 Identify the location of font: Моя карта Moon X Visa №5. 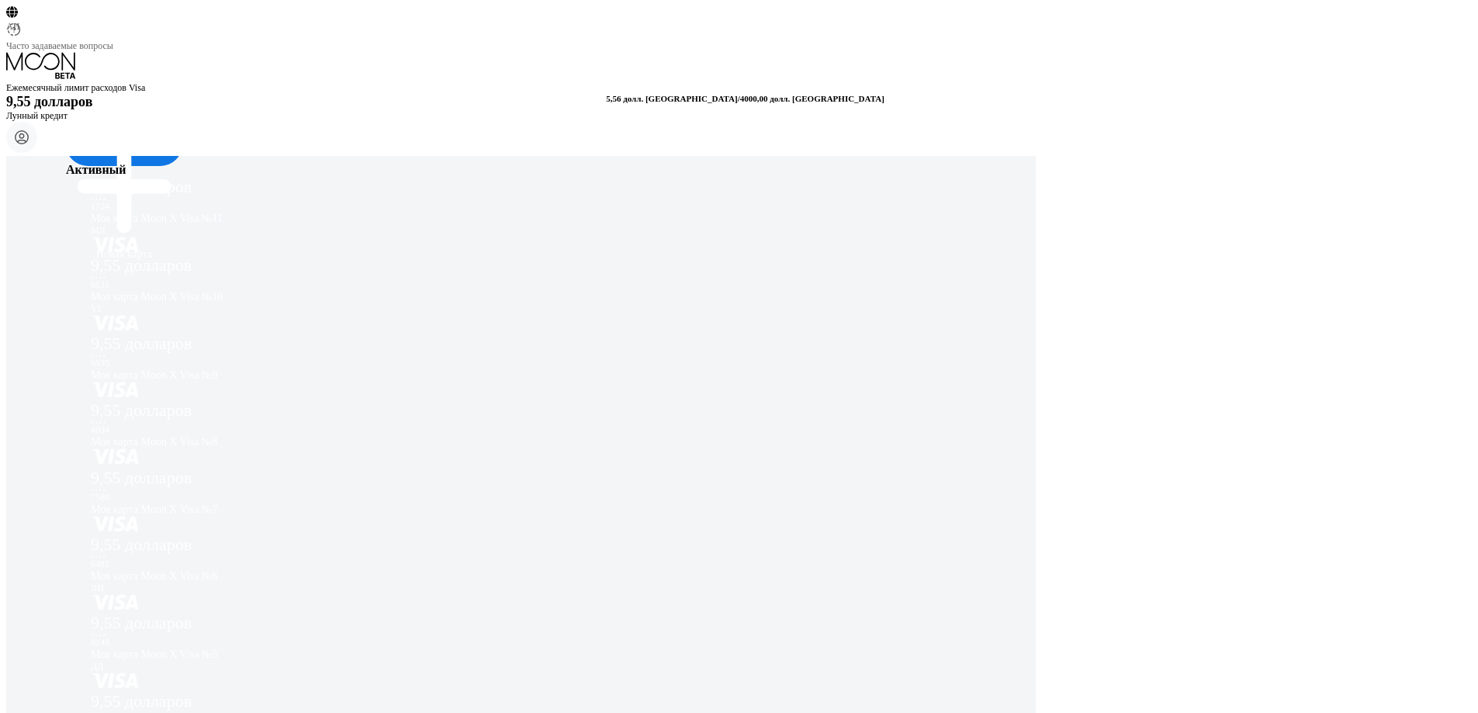
(154, 654).